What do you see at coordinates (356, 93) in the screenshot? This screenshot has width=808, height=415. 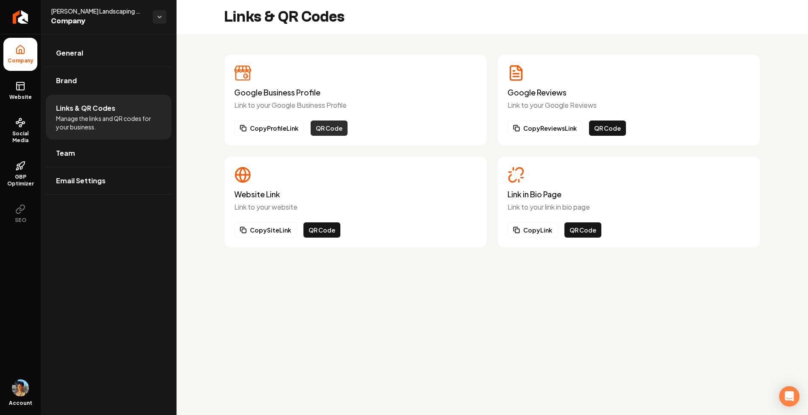 I see `h3: Google Business Profile` at bounding box center [356, 93].